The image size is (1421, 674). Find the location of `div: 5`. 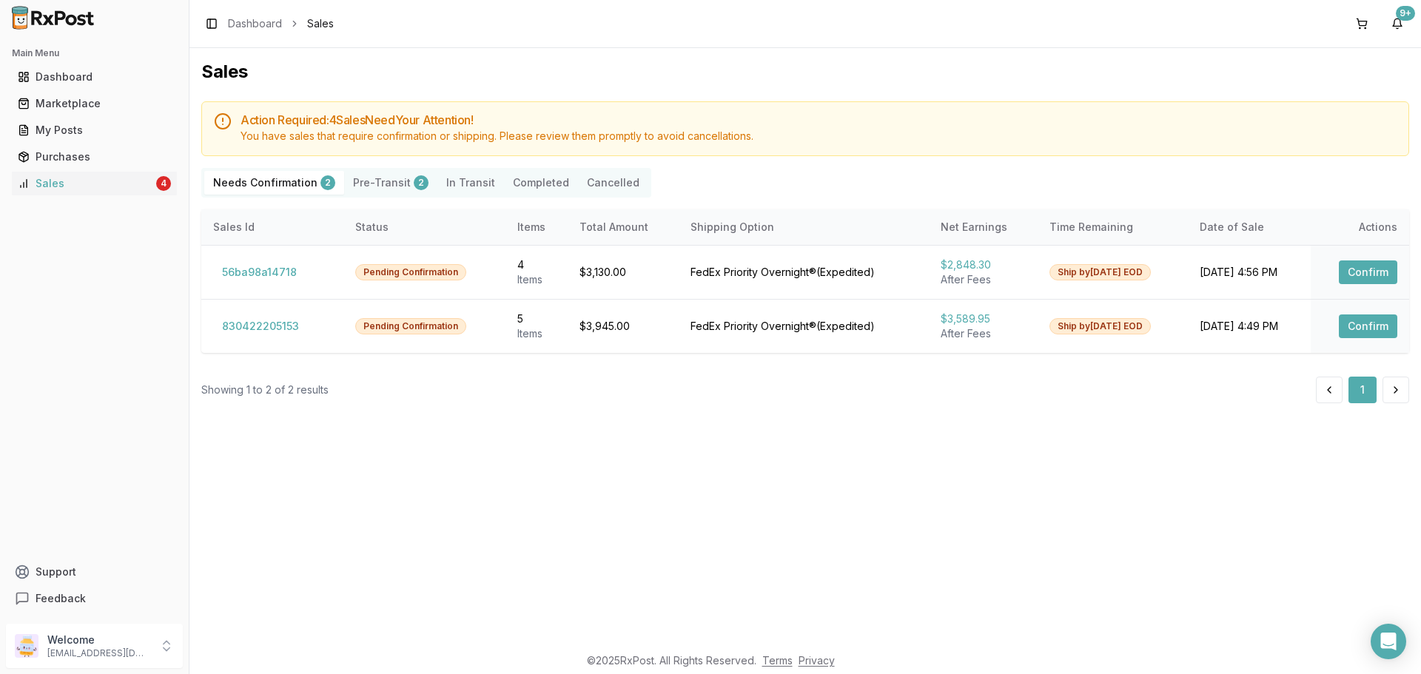

div: 5 is located at coordinates (537, 319).